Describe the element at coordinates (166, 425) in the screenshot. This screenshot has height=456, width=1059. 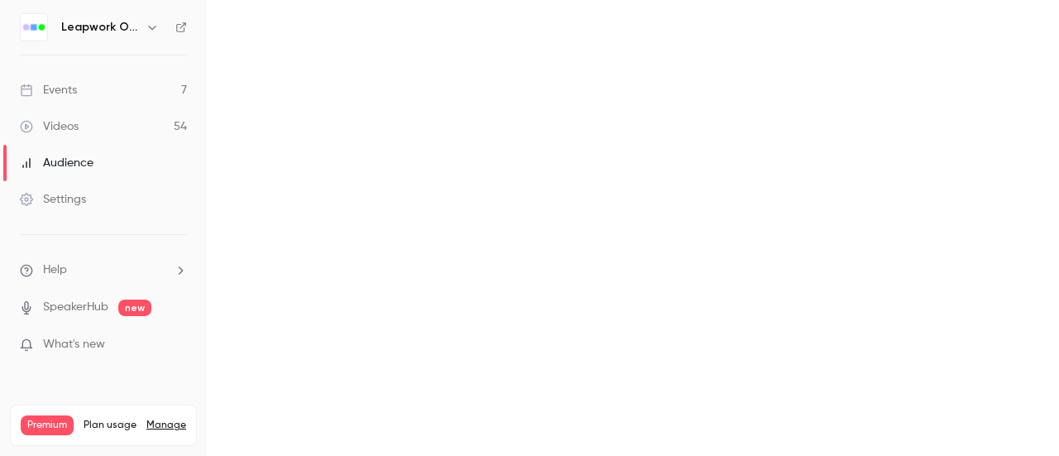
I see `a: Manage` at that location.